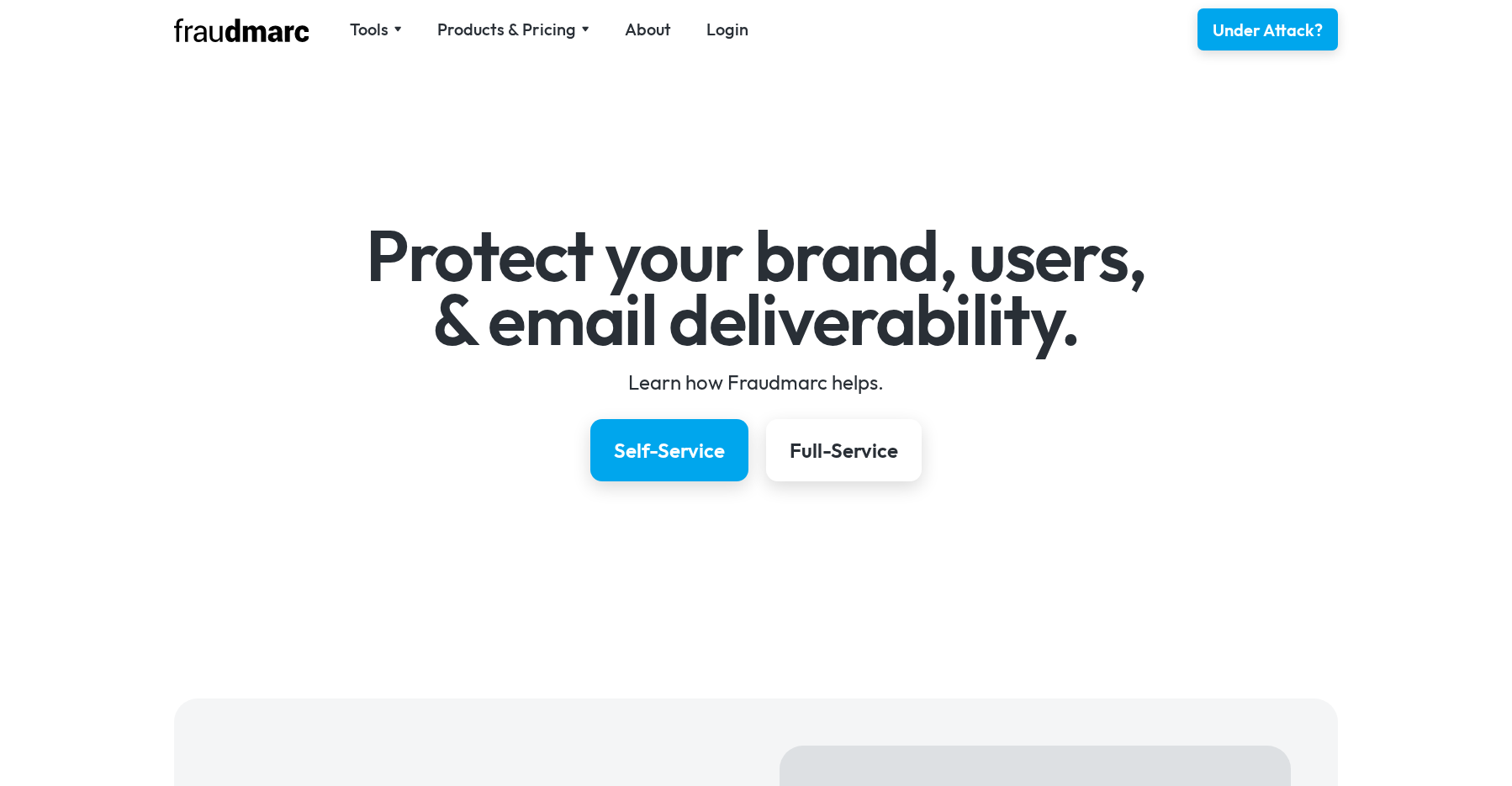 This screenshot has height=786, width=1512. I want to click on a: Full-Service, so click(844, 450).